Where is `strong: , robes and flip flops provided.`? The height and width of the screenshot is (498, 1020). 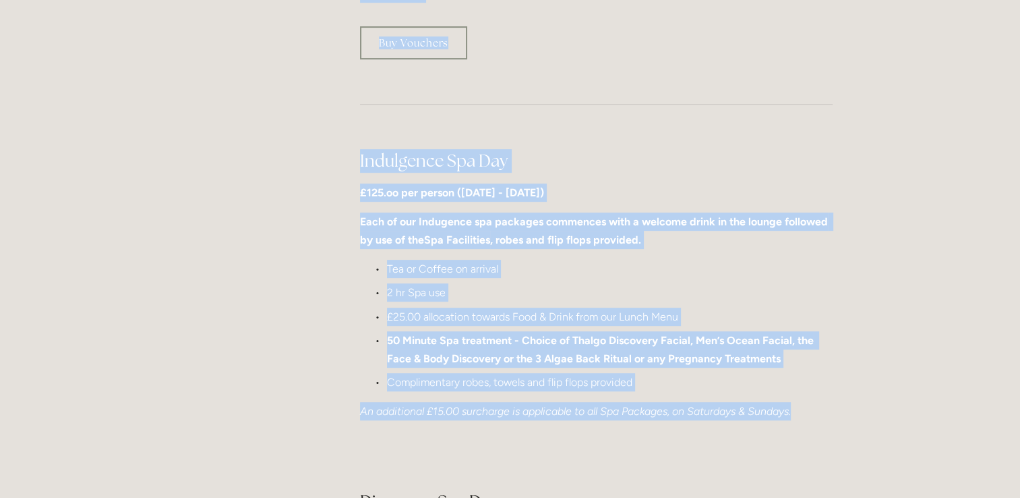 strong: , robes and flip flops provided. is located at coordinates (566, 239).